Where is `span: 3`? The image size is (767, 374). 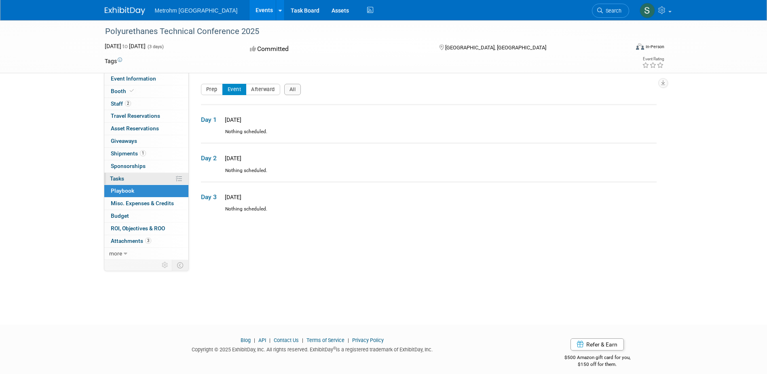
span: 3 is located at coordinates (148, 240).